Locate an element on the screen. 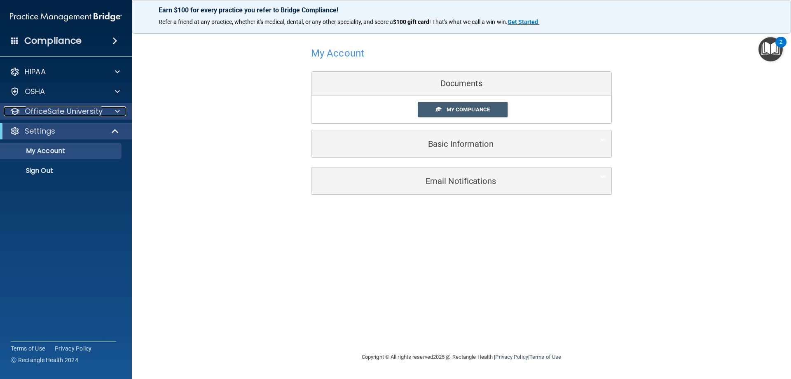  a: OSHA is located at coordinates (65, 92).